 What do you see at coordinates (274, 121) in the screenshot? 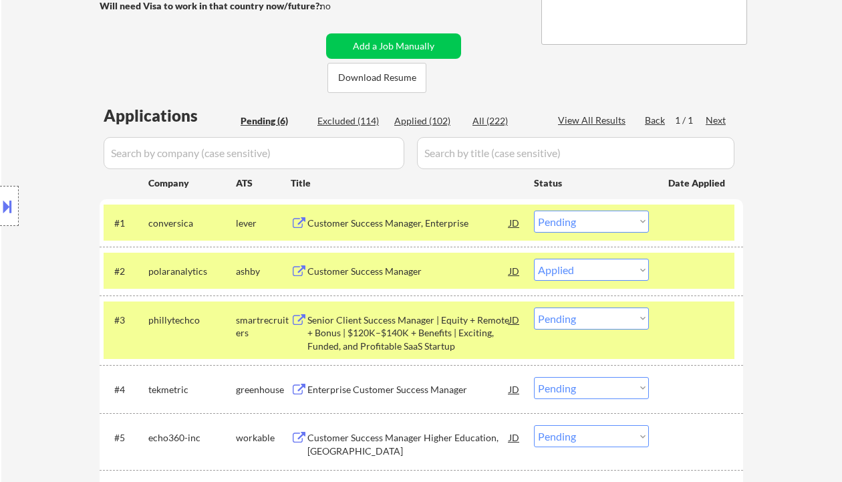
I see `div: Pending (6)` at bounding box center [274, 121].